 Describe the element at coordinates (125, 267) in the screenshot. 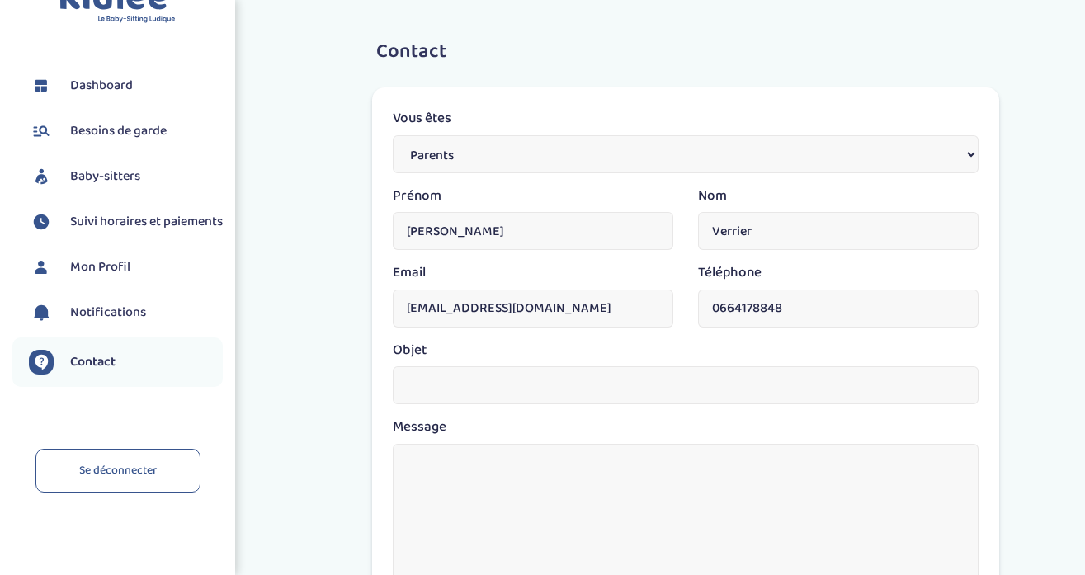

I see `a: Mon Profil` at that location.